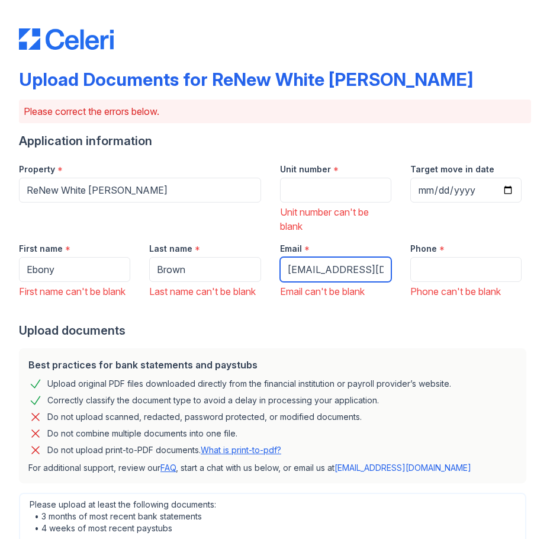 The image size is (550, 539). What do you see at coordinates (272, 365) in the screenshot?
I see `div: Best practices for bank statements and paystubs` at bounding box center [272, 365].